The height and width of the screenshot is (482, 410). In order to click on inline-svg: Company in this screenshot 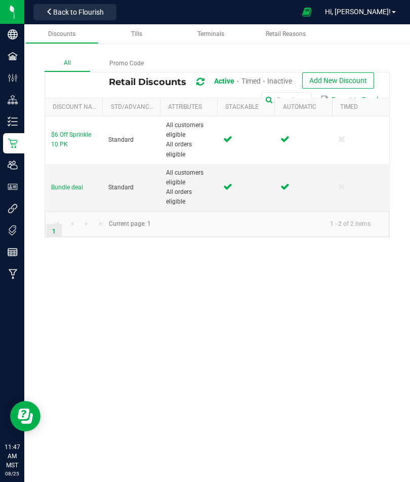, I will do `click(13, 34)`.